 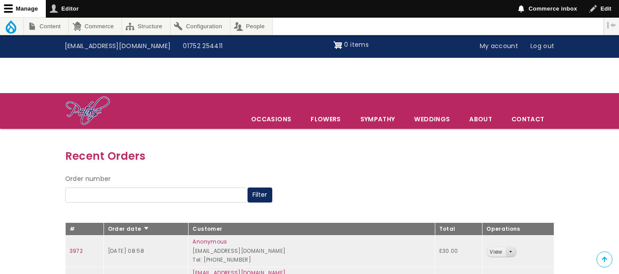 What do you see at coordinates (271, 119) in the screenshot?
I see `span: Occasions` at bounding box center [271, 119].